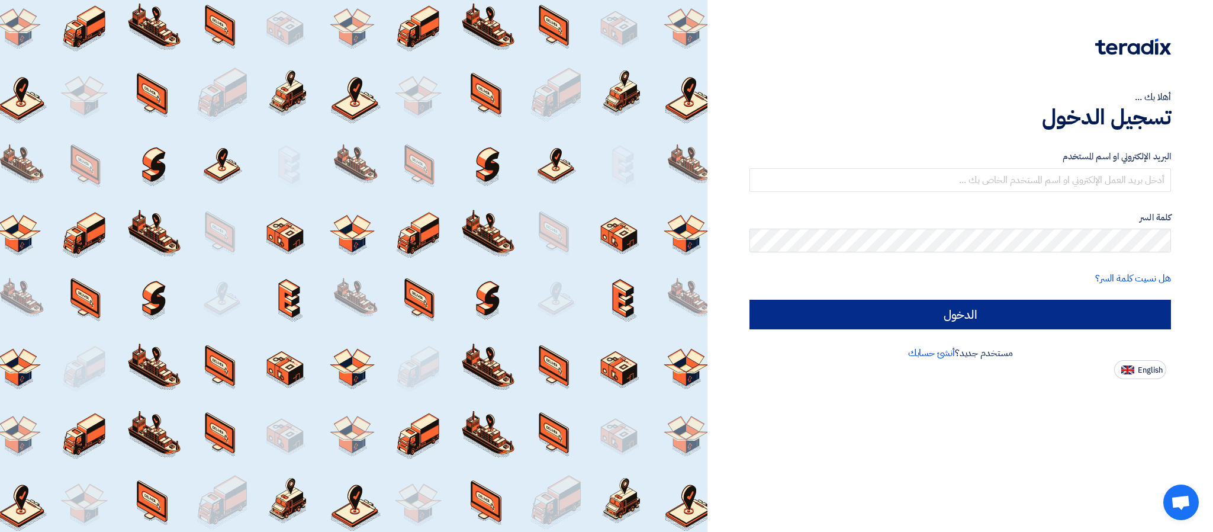 The image size is (1213, 532). Describe the element at coordinates (961, 314) in the screenshot. I see `input: الدخول` at that location.